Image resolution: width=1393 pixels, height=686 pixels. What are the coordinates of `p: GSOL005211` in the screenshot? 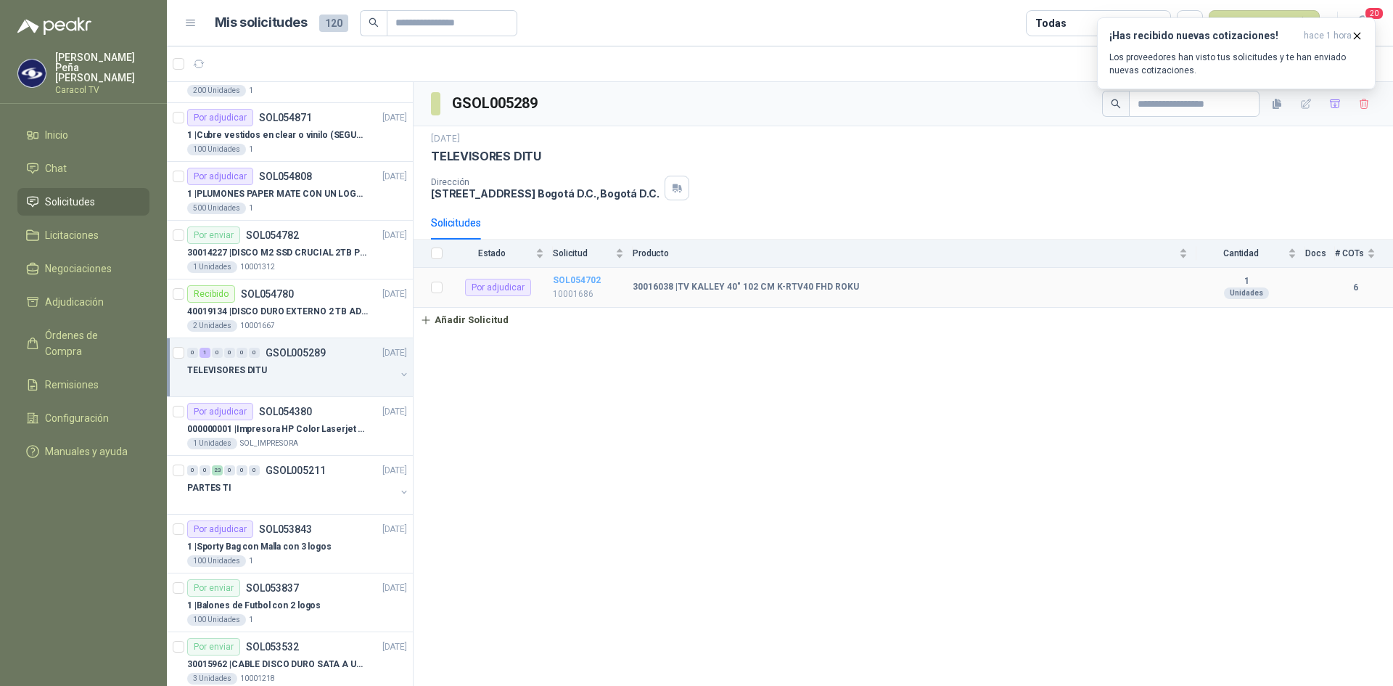 It's located at (295, 470).